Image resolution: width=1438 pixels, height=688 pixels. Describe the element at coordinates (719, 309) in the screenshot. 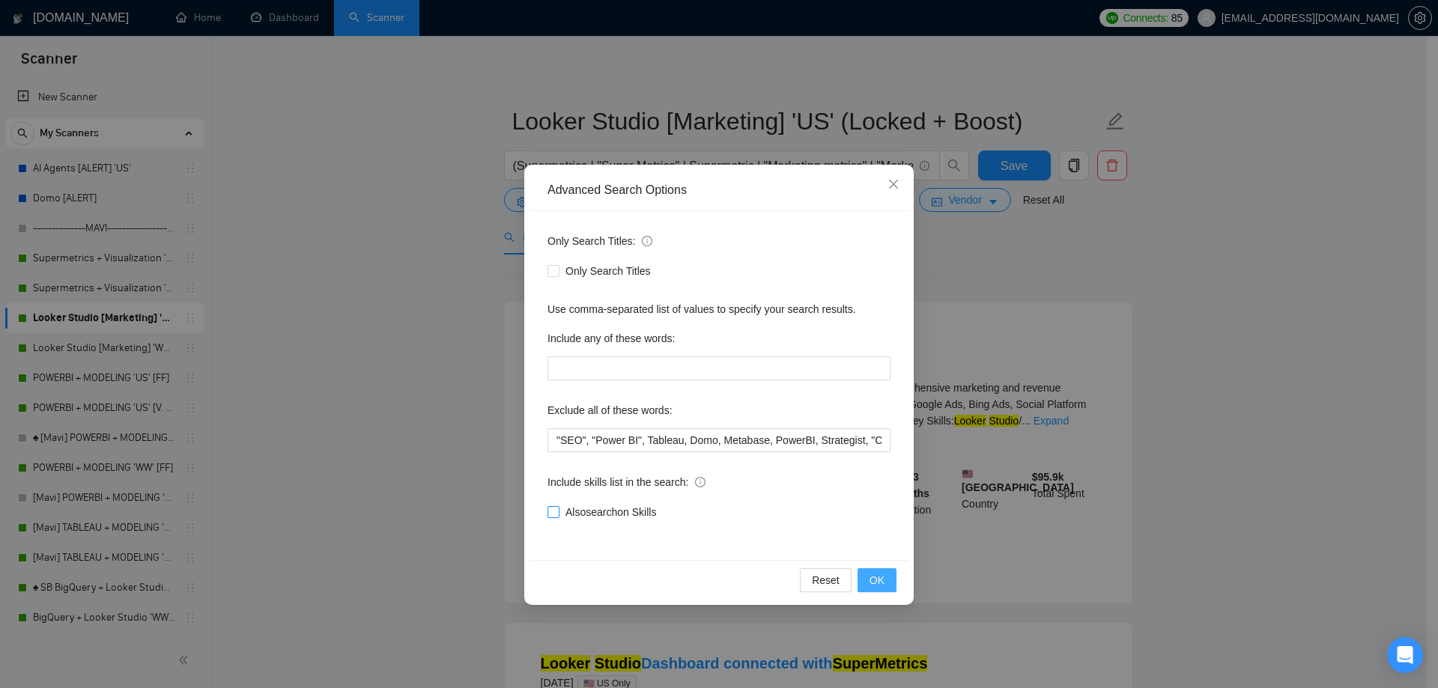

I see `div: Use comma-separated list of values to specify your search results.` at that location.